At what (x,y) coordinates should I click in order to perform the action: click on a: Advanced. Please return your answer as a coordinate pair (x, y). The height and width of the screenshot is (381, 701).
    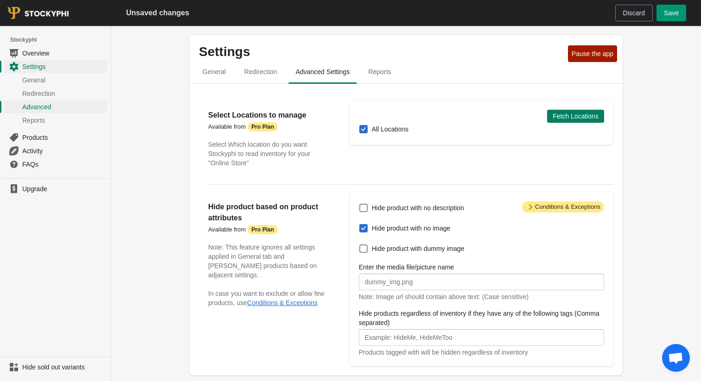
    Looking at the image, I should click on (55, 107).